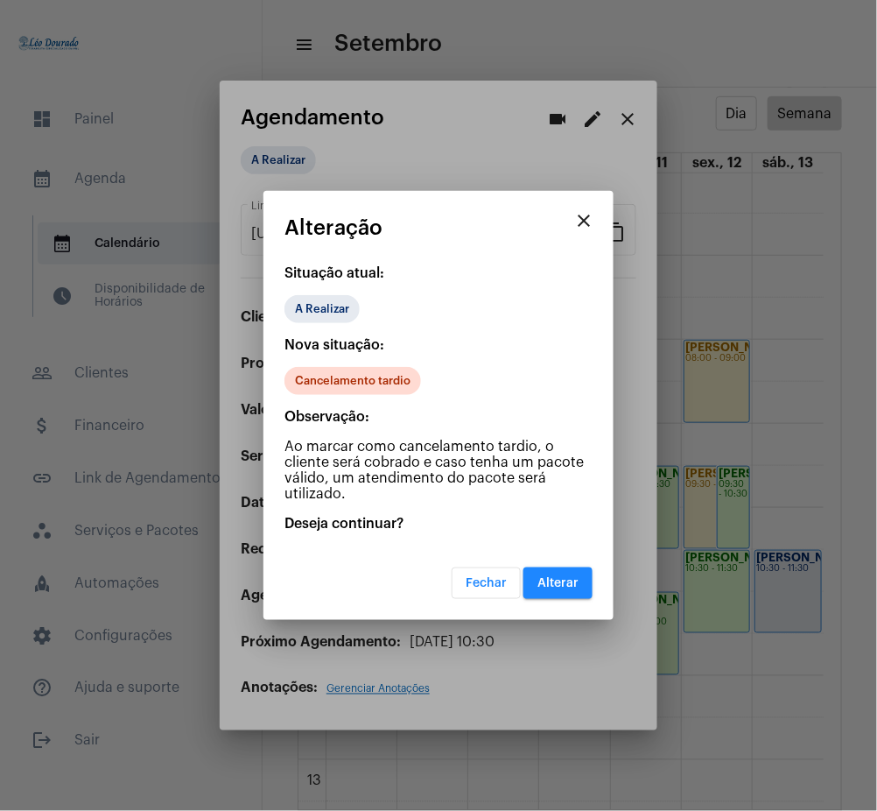  I want to click on span: Alteração, so click(334, 228).